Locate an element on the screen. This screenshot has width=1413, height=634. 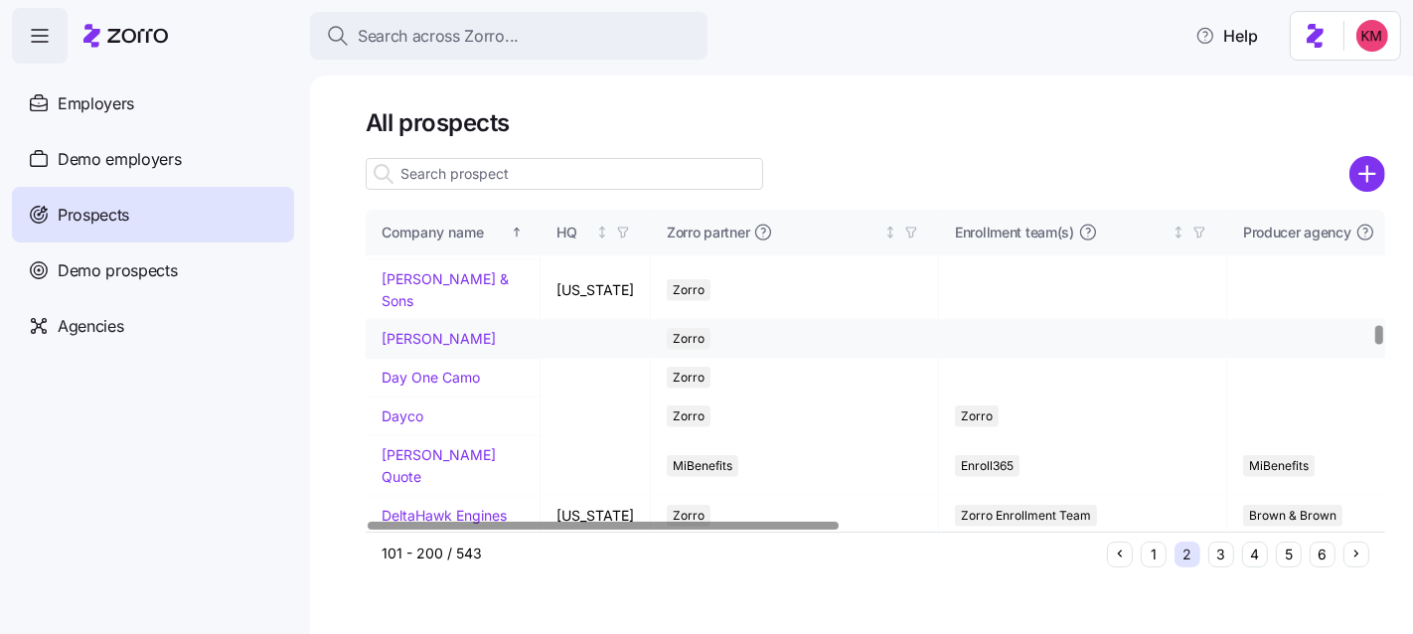
div: 101 - 200 / 543 is located at coordinates (740, 553).